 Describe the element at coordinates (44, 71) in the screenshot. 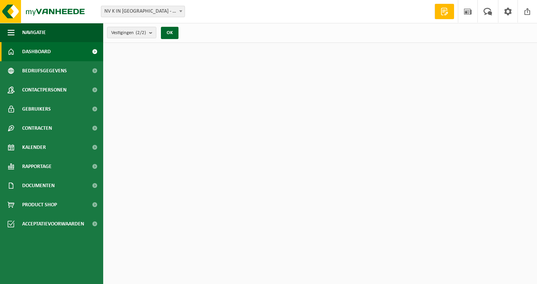

I see `span: Bedrijfsgegevens` at that location.